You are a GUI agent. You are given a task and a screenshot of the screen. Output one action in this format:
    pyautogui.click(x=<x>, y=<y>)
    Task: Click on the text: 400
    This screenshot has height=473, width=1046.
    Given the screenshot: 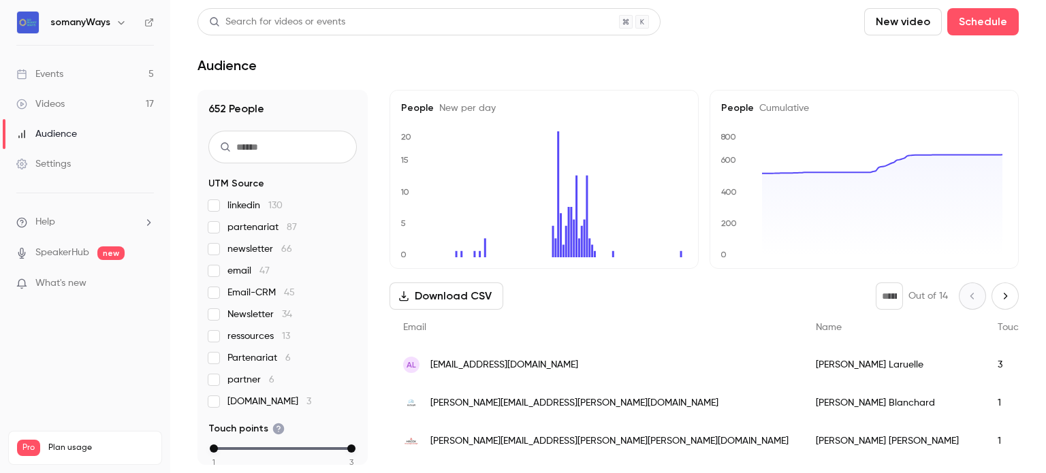 What is the action you would take?
    pyautogui.click(x=728, y=192)
    